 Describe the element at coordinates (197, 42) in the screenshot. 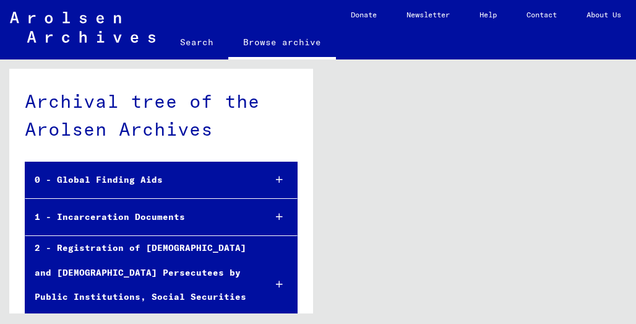

I see `a: Search` at that location.